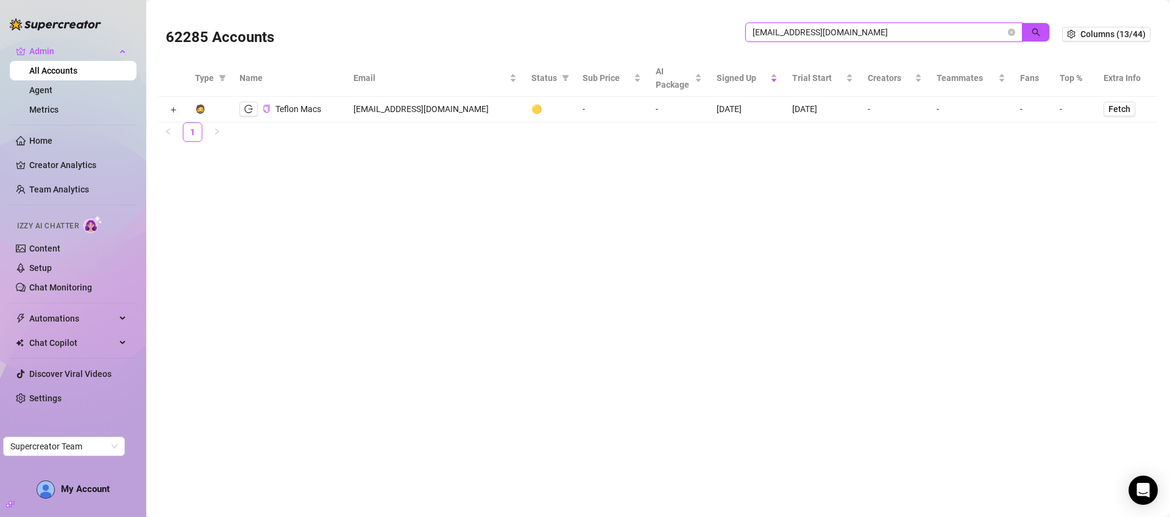 This screenshot has height=517, width=1170. I want to click on span: Sub Price, so click(607, 78).